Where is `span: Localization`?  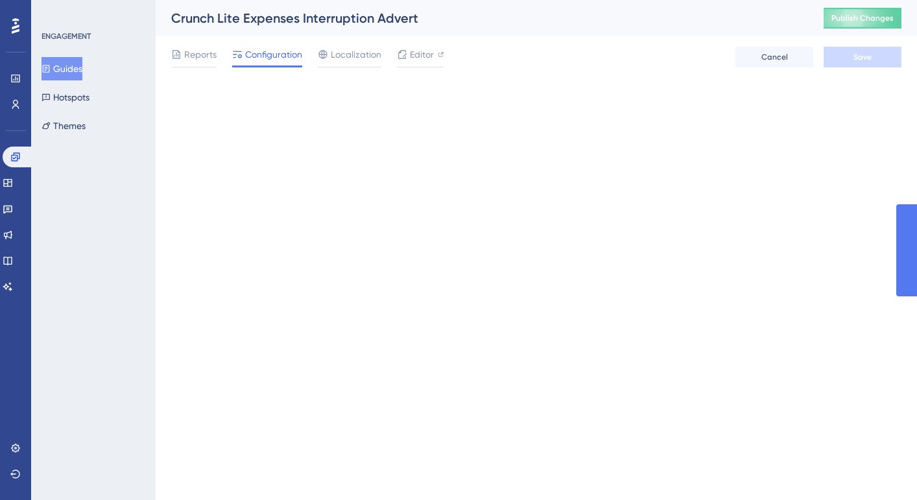 span: Localization is located at coordinates (356, 54).